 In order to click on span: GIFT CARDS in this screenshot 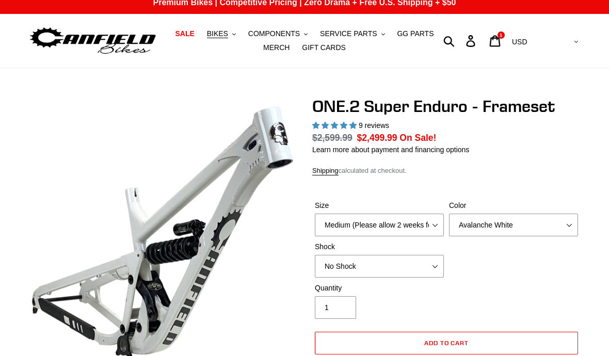, I will do `click(324, 48)`.